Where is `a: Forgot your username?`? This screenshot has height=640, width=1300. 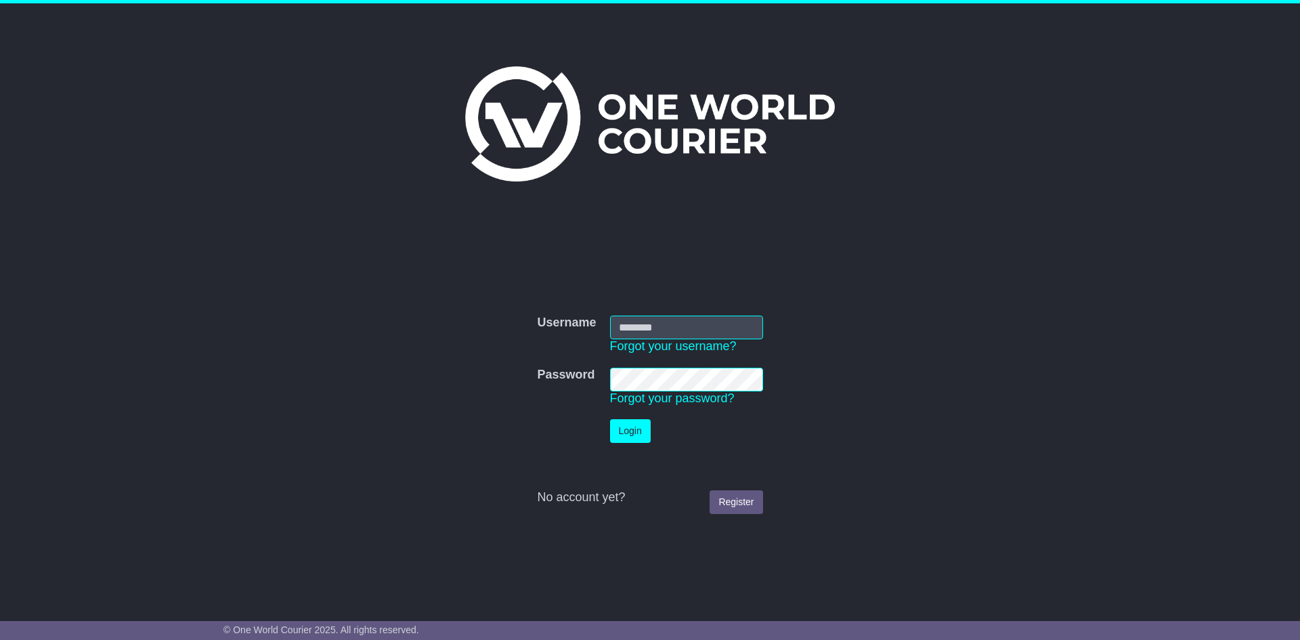 a: Forgot your username? is located at coordinates (673, 346).